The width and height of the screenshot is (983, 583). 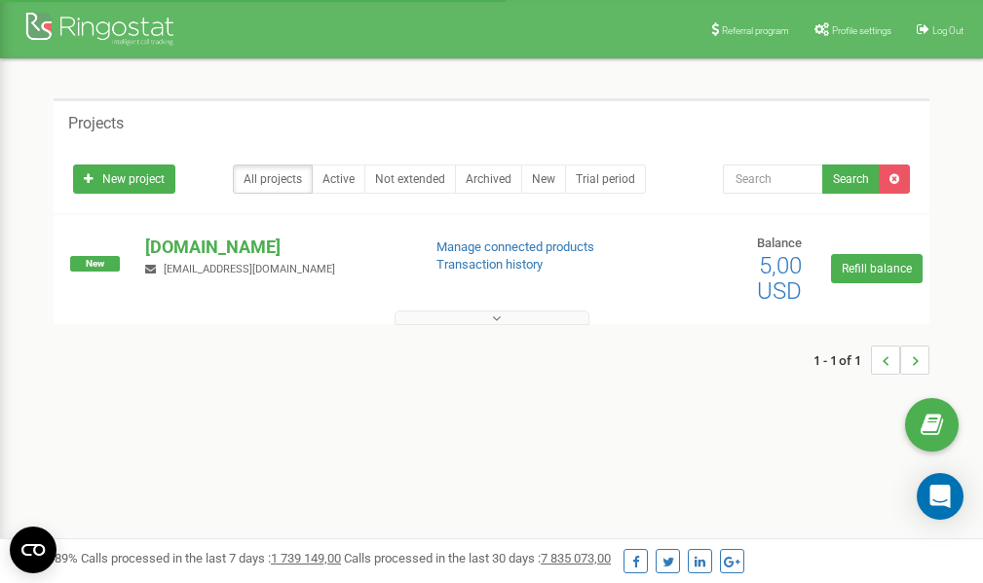 What do you see at coordinates (850, 179) in the screenshot?
I see `button: Search` at bounding box center [850, 179].